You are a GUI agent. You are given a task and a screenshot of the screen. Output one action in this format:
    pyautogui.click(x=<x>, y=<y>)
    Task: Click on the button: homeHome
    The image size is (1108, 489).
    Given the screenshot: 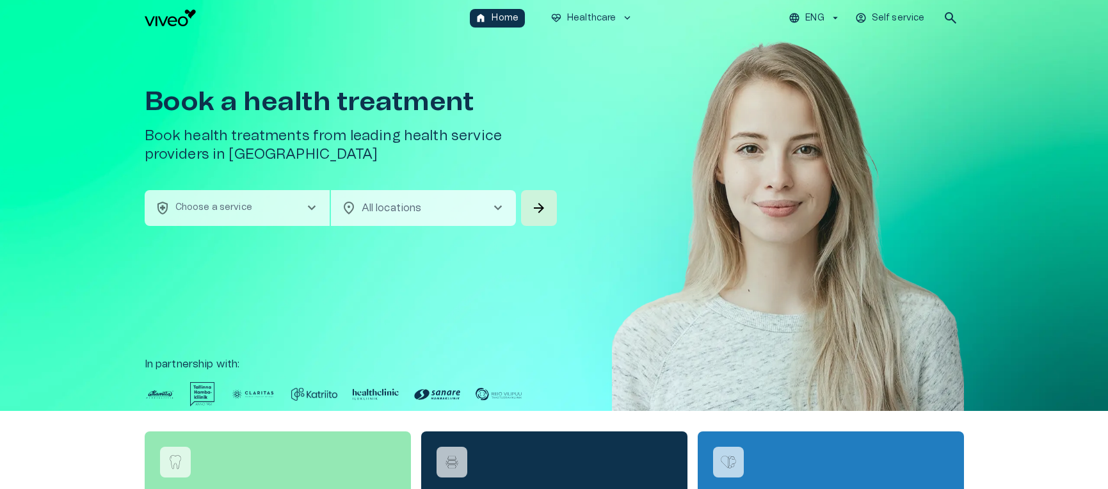 What is the action you would take?
    pyautogui.click(x=497, y=18)
    